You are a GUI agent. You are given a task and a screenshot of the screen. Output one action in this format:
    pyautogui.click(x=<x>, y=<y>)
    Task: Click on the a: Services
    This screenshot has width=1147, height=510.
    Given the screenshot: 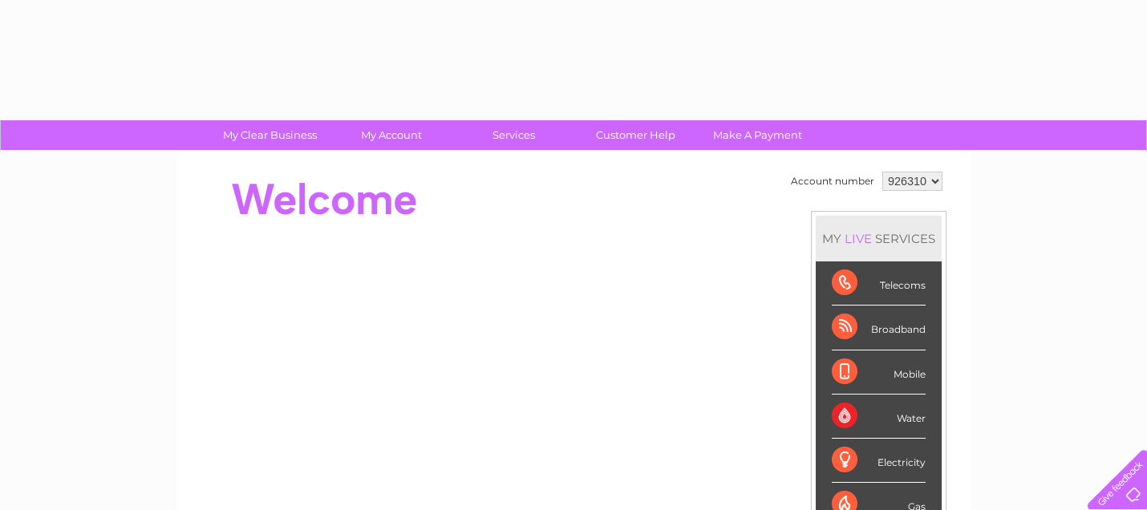 What is the action you would take?
    pyautogui.click(x=513, y=135)
    